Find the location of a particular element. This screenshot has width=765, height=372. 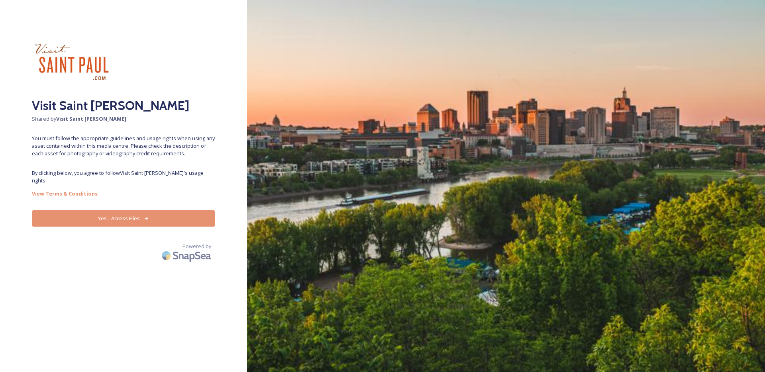

a: View Terms & Conditions is located at coordinates (124, 194).